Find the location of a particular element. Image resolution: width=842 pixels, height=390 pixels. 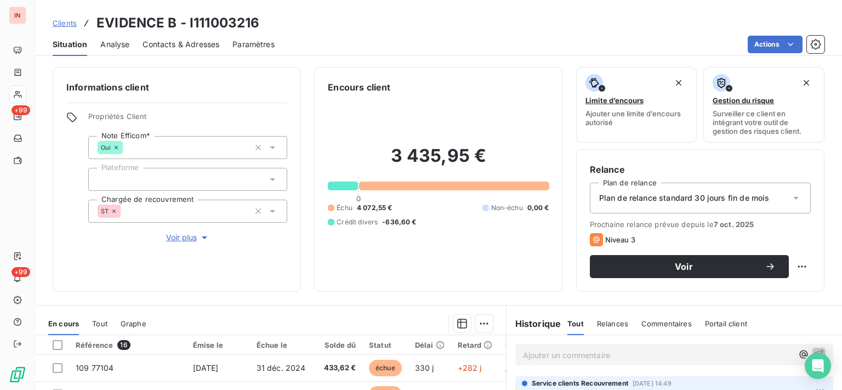

span: 0 is located at coordinates (358, 198).